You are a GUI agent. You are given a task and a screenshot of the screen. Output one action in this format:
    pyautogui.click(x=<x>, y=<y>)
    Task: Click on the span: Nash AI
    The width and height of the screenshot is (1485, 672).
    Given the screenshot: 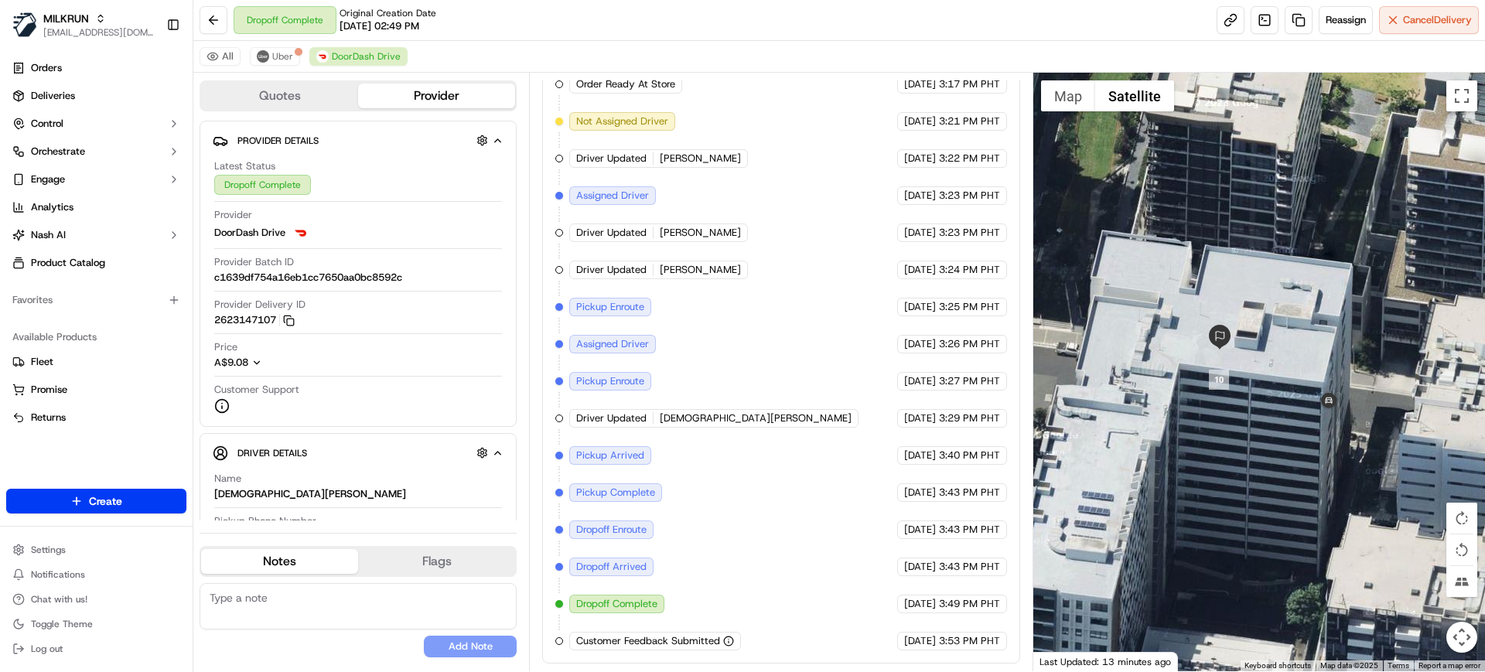 What is the action you would take?
    pyautogui.click(x=48, y=235)
    